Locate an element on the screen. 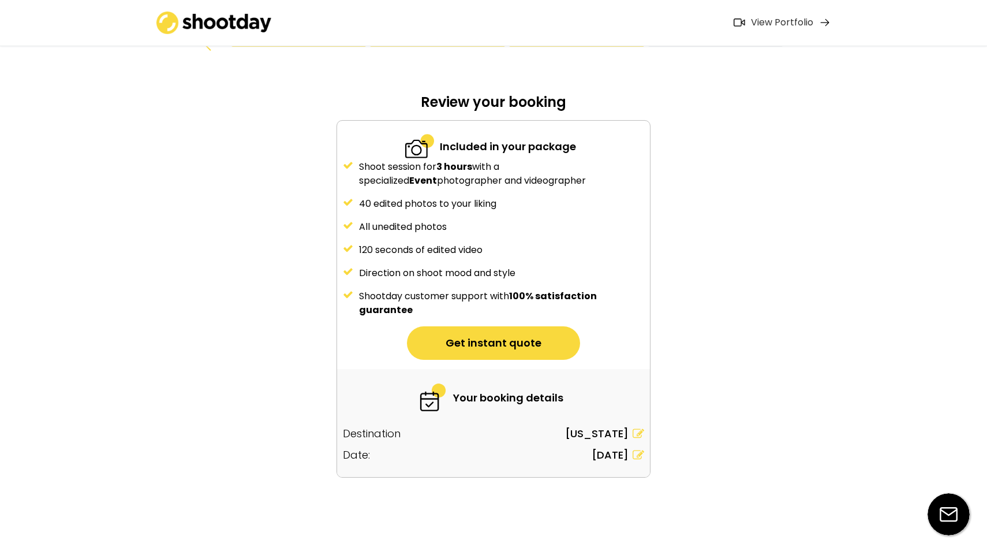  button: Get instant quote is located at coordinates (493, 343).